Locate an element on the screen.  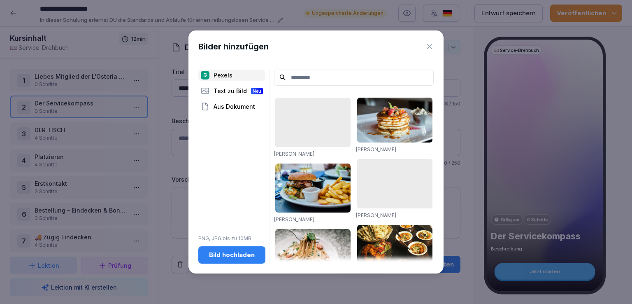
p: PNG, JPG bis zu 10MB is located at coordinates (232, 238).